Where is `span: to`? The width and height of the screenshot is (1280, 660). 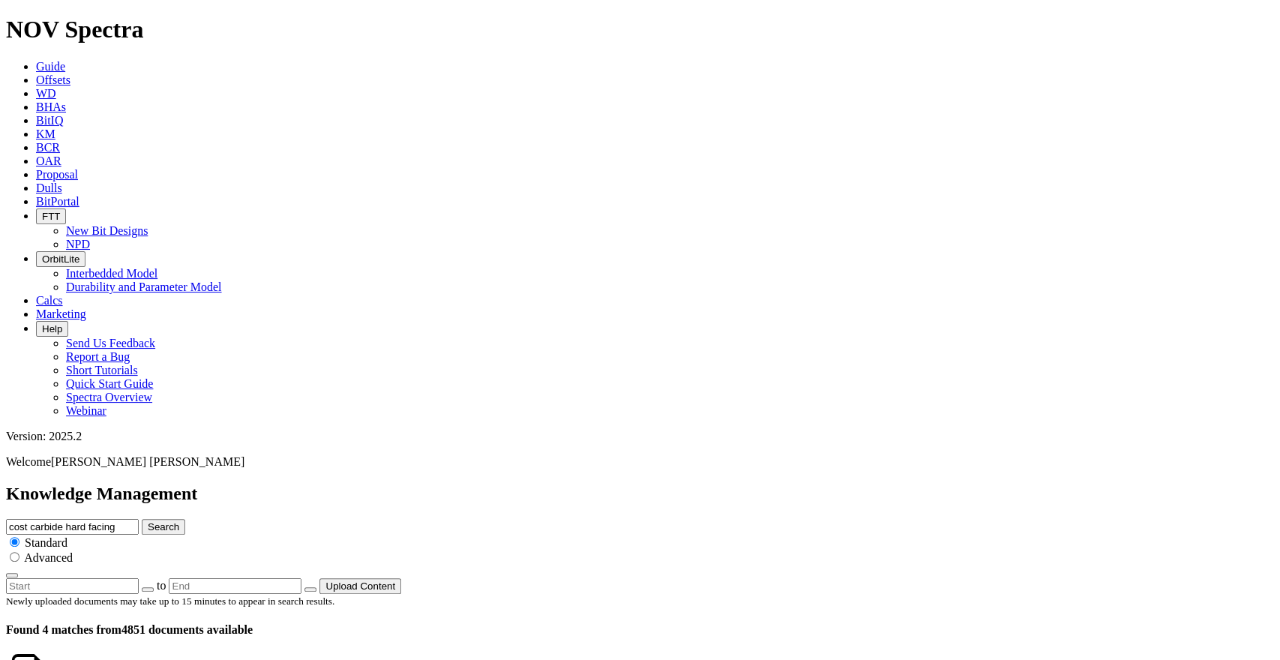
span: to is located at coordinates (161, 585).